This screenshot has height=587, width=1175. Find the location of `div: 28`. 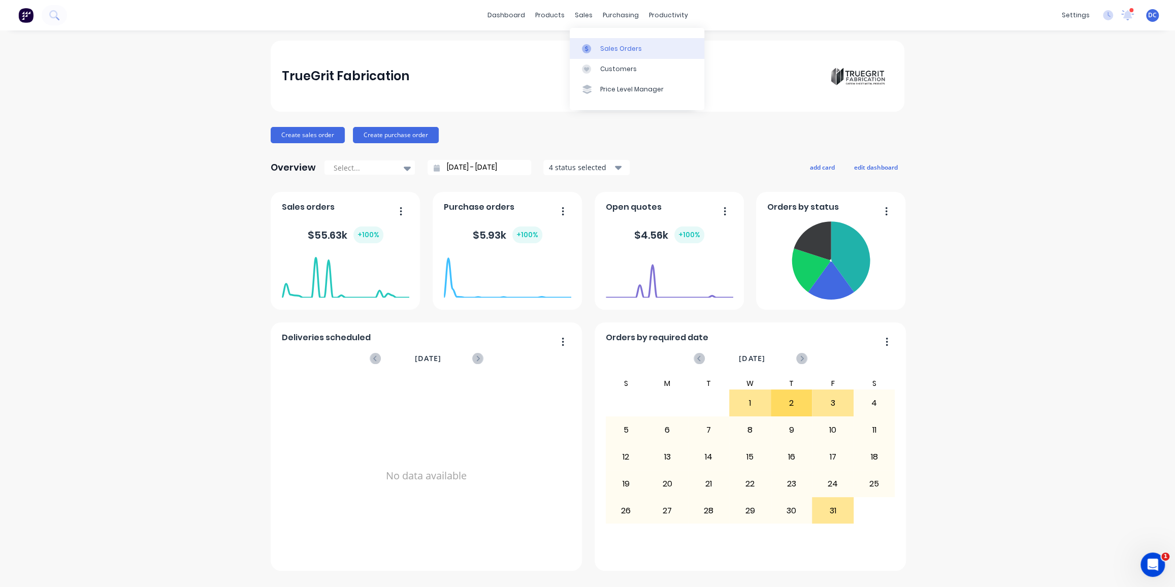

div: 28 is located at coordinates (709, 511).